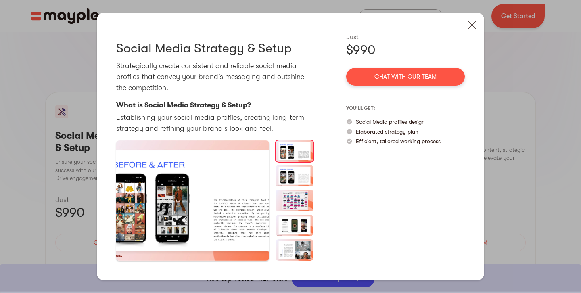  What do you see at coordinates (204, 48) in the screenshot?
I see `h3: Social Media Strategy & Setup` at bounding box center [204, 48].